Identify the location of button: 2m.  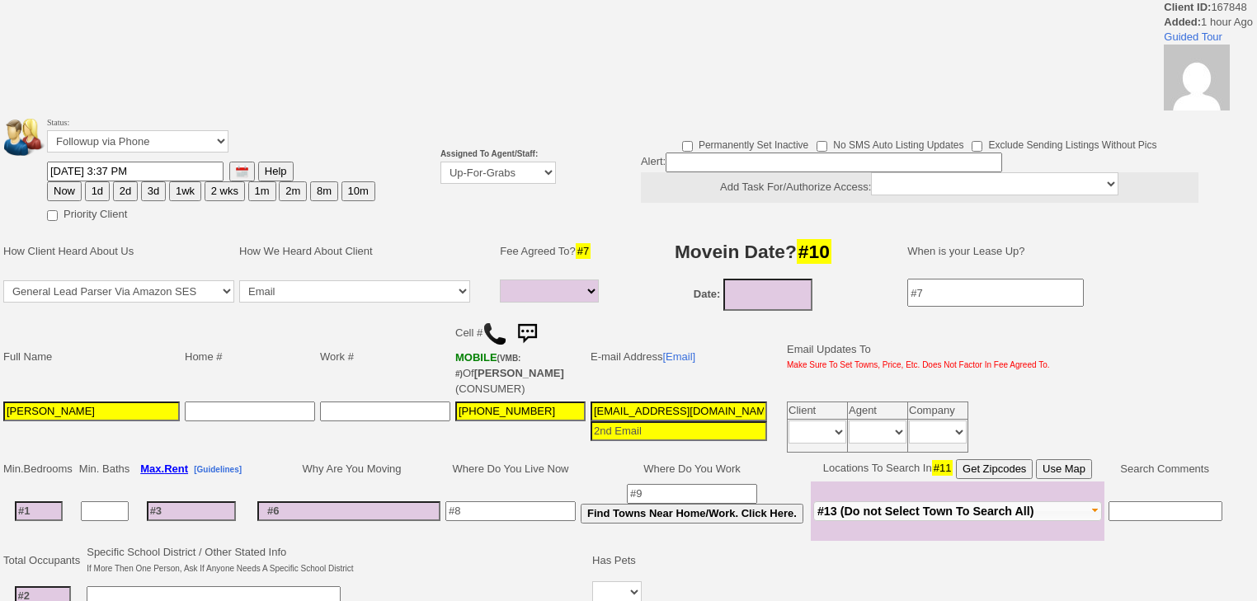
(293, 191).